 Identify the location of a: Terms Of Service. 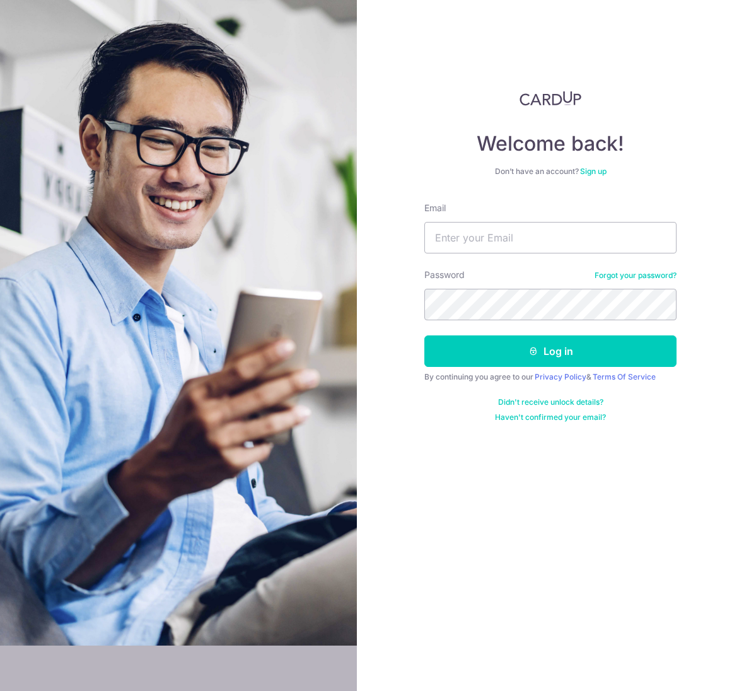
(624, 376).